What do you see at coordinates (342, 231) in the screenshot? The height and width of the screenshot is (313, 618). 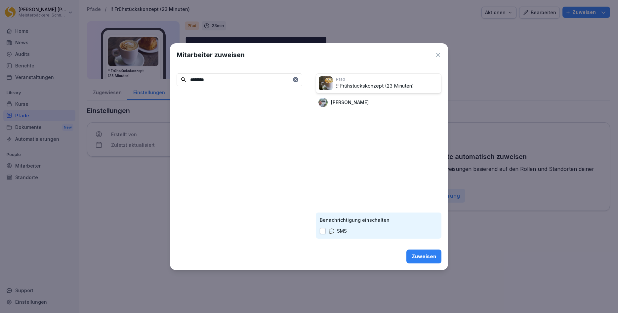 I see `p: SMS` at bounding box center [342, 231].